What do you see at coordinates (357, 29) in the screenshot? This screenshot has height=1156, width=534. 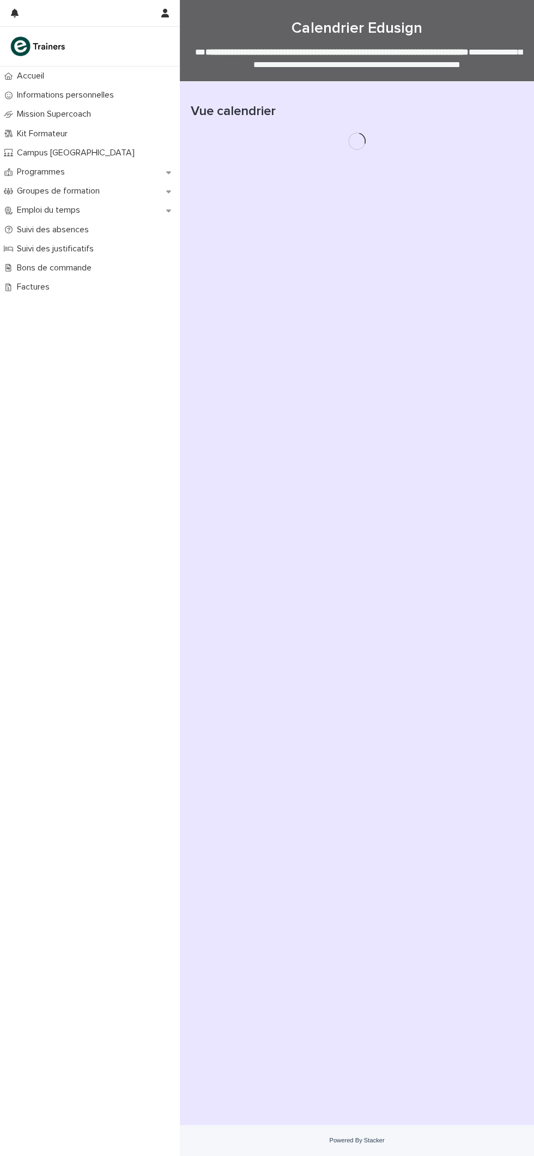 I see `h1: Calendrier Edusign` at bounding box center [357, 29].